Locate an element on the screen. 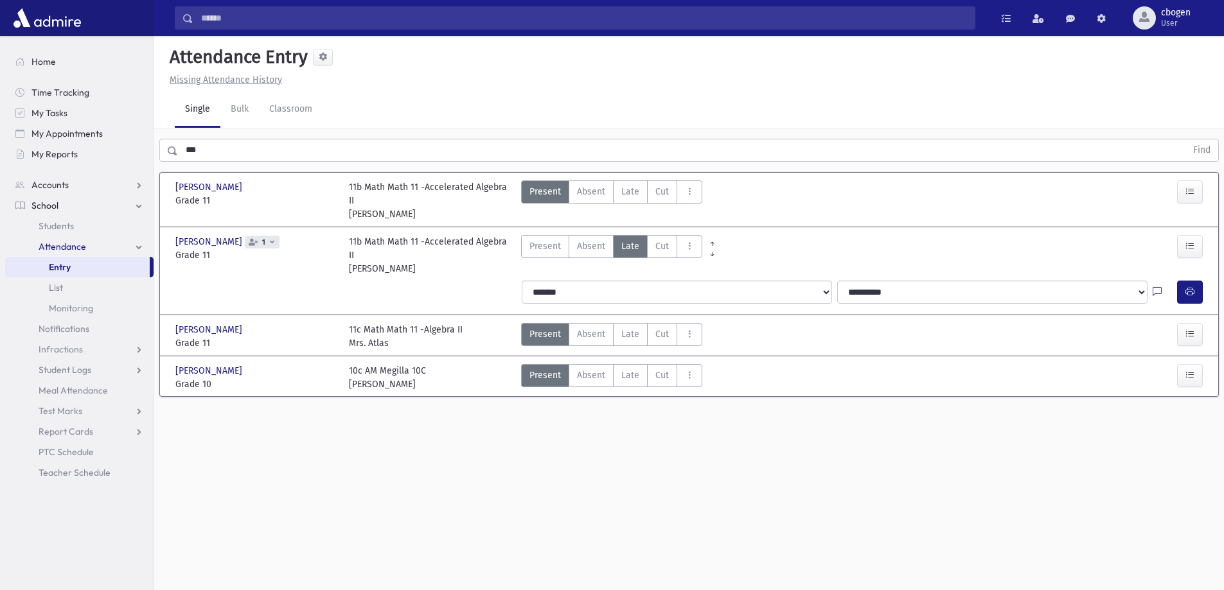  span: Infractions is located at coordinates (60, 349).